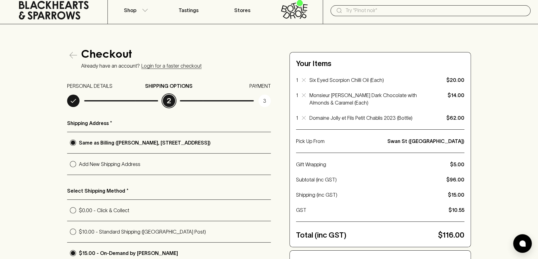 The width and height of the screenshot is (538, 259). Describe the element at coordinates (171, 66) in the screenshot. I see `a: Login for a faster checkout` at that location.